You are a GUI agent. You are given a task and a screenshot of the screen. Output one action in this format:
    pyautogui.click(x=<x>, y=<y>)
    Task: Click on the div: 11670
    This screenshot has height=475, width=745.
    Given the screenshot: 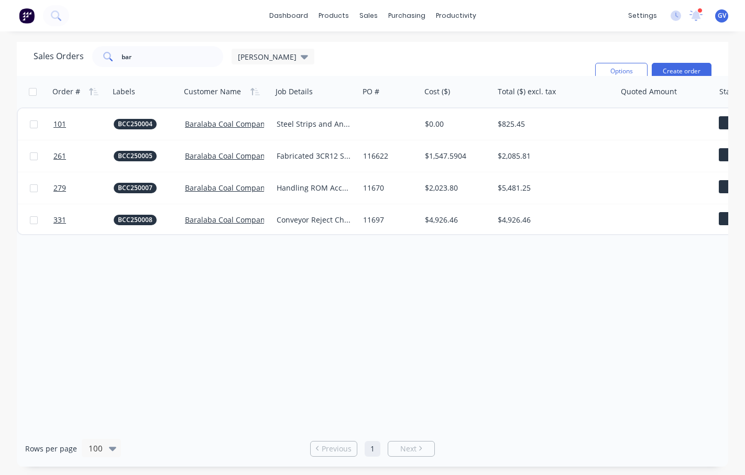 What is the action you would take?
    pyautogui.click(x=388, y=188)
    